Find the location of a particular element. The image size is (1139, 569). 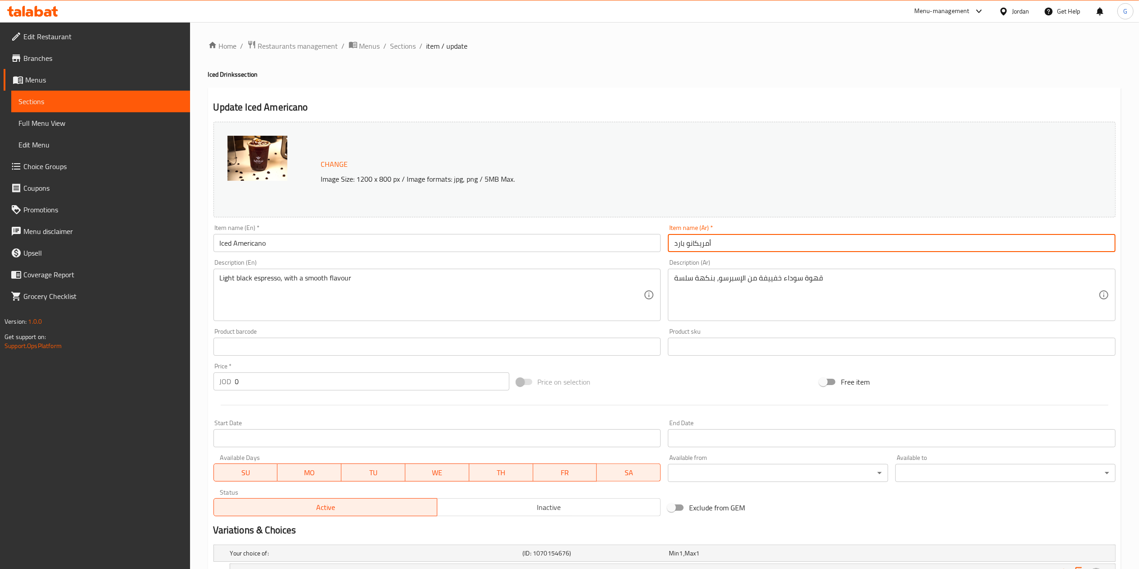

a: Restaurants management is located at coordinates (293, 46).